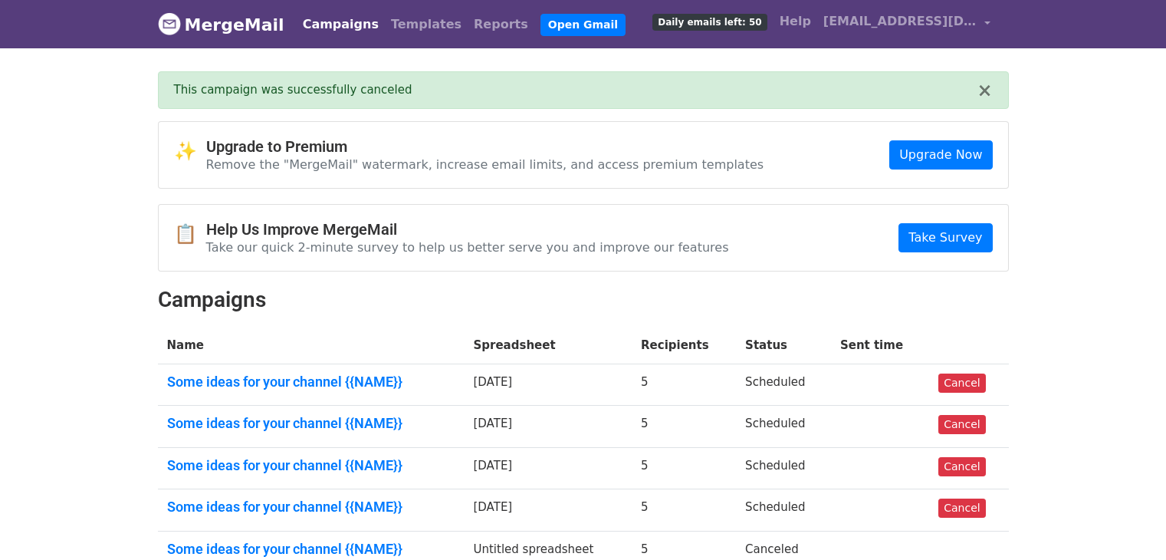 The height and width of the screenshot is (560, 1166). What do you see at coordinates (709, 21) in the screenshot?
I see `a: Daily emails left: 50` at bounding box center [709, 21].